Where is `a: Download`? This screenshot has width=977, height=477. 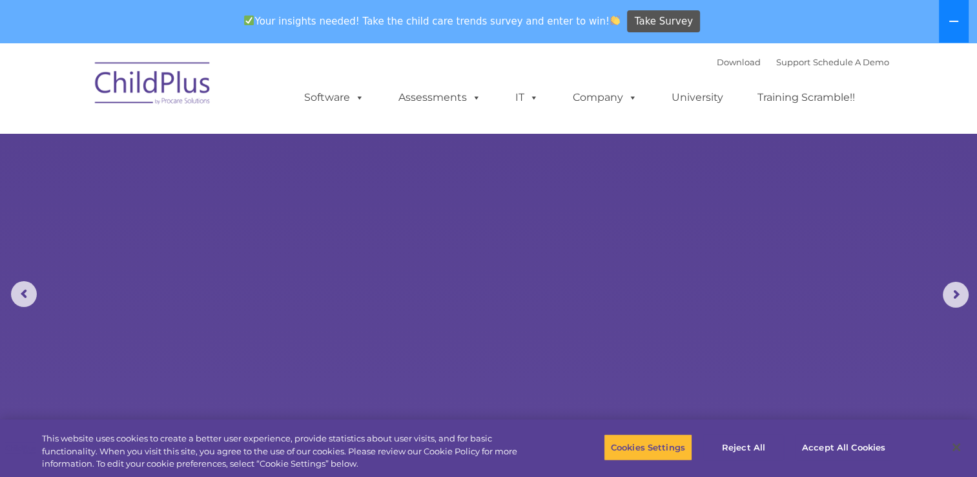
a: Download is located at coordinates (739, 62).